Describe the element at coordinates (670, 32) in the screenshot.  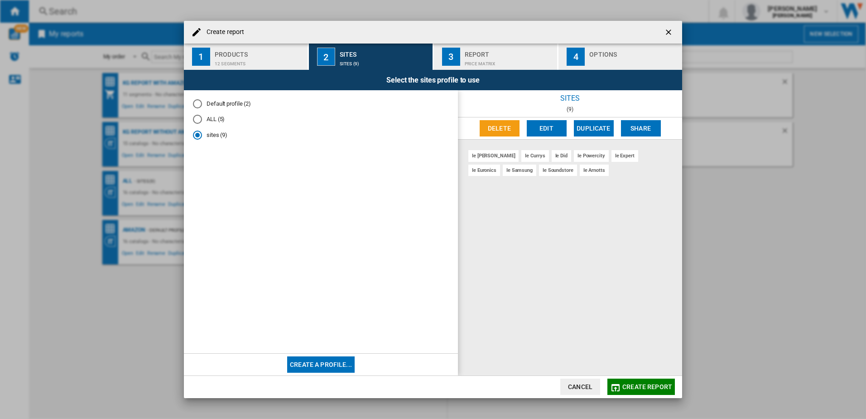
I see `button: getI18NText('BUTTONS.CLOSE_DIALOG')` at that location.